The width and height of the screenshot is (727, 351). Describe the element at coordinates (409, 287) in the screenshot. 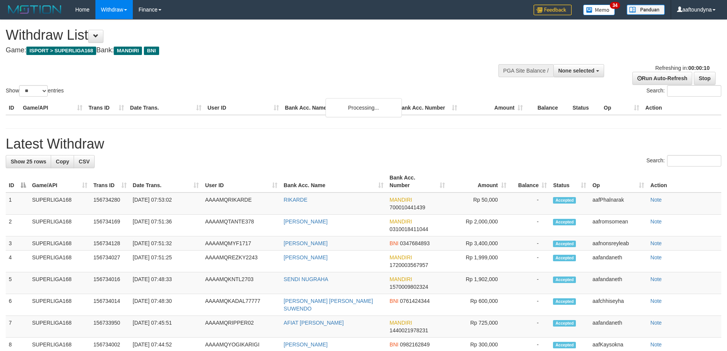

I see `span: Copy 1570009802324 to clipboard` at that location.